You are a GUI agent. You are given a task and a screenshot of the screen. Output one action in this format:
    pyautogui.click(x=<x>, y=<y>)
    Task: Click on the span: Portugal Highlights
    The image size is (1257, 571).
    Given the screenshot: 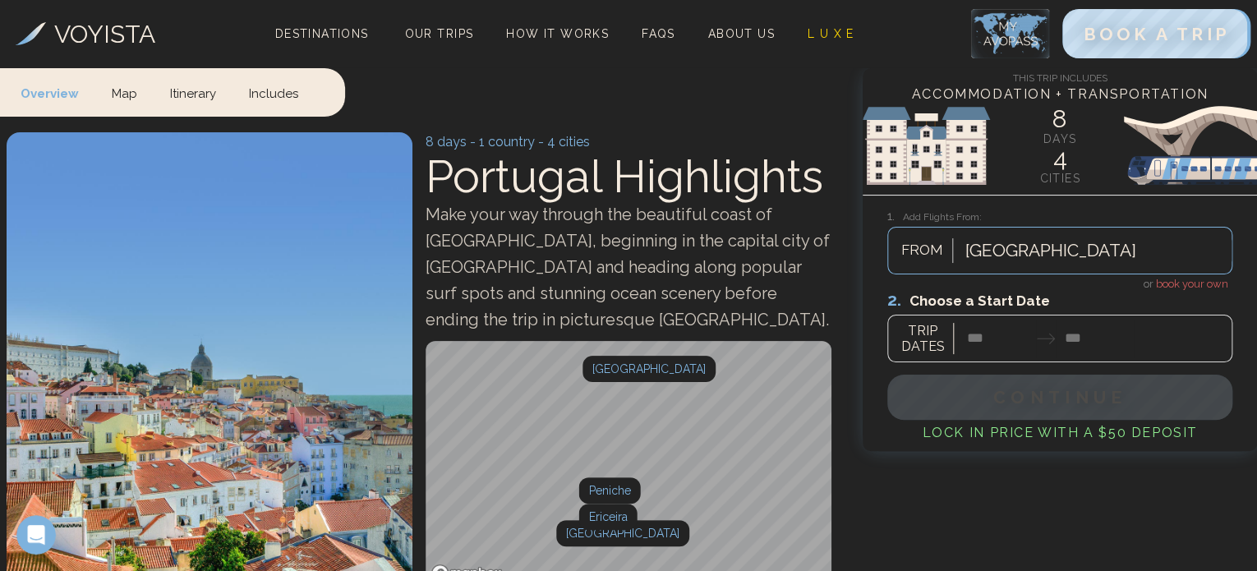 What is the action you would take?
    pyautogui.click(x=625, y=176)
    